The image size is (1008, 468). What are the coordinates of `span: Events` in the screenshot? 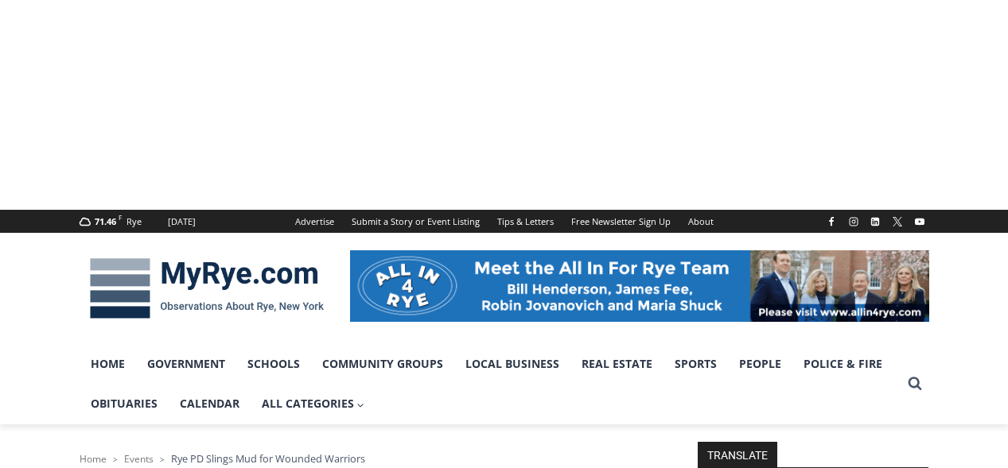 It's located at (138, 459).